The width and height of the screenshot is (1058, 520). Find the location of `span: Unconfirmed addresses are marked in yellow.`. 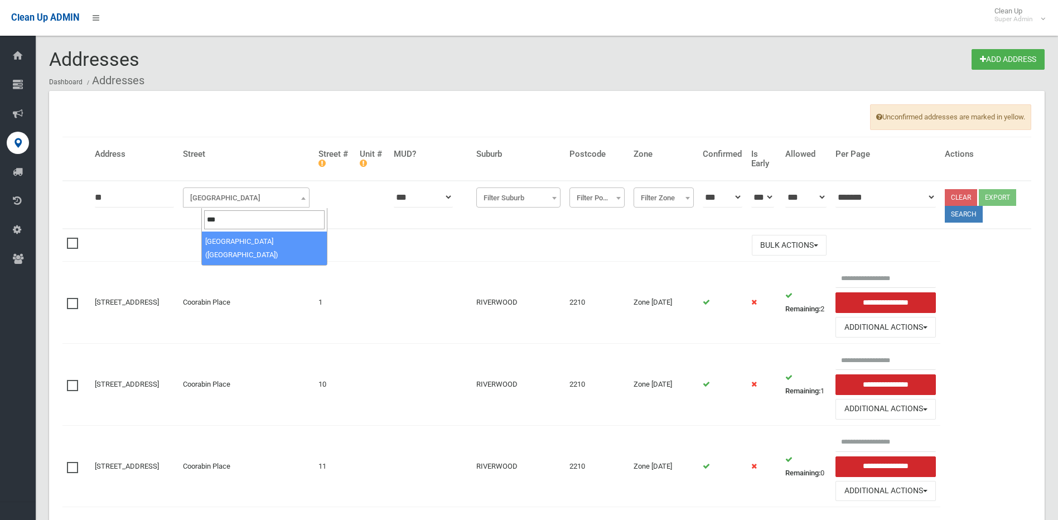

span: Unconfirmed addresses are marked in yellow. is located at coordinates (950, 117).